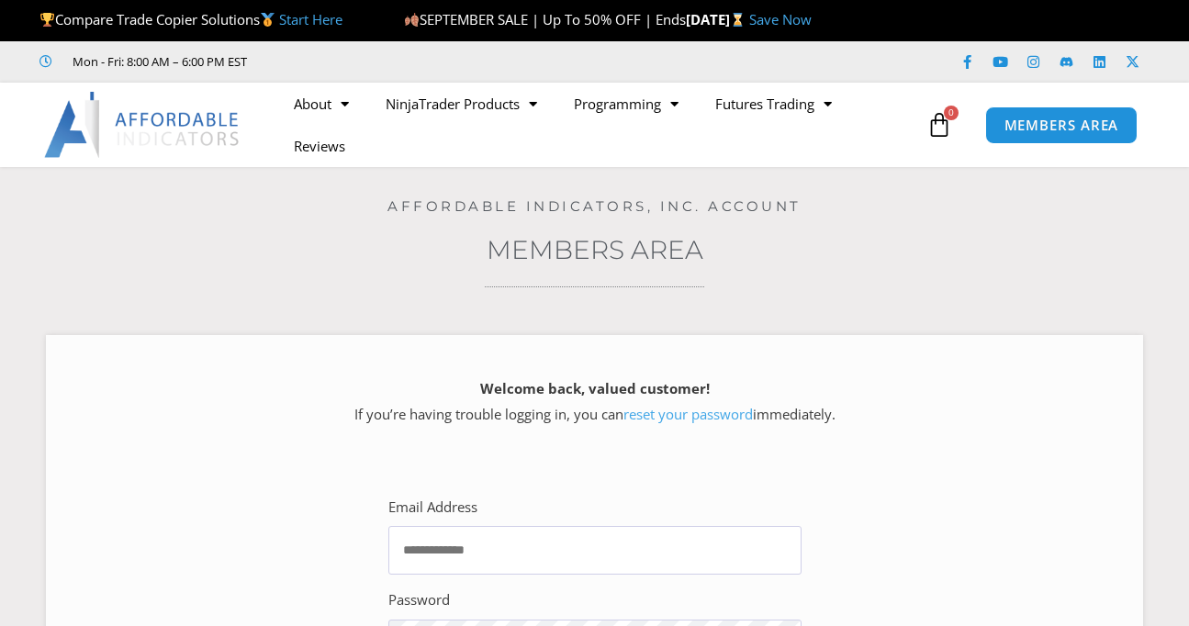 This screenshot has height=626, width=1189. Describe the element at coordinates (940, 125) in the screenshot. I see `a: 0` at that location.